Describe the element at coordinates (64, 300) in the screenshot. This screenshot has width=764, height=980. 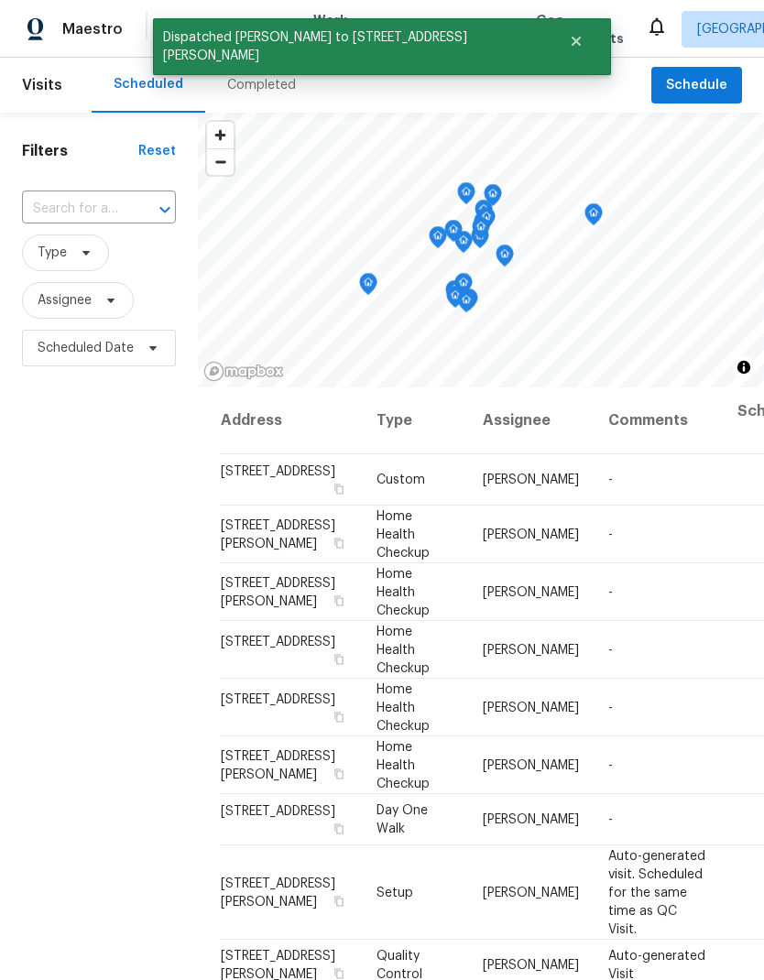
I see `span: Assignee` at that location.